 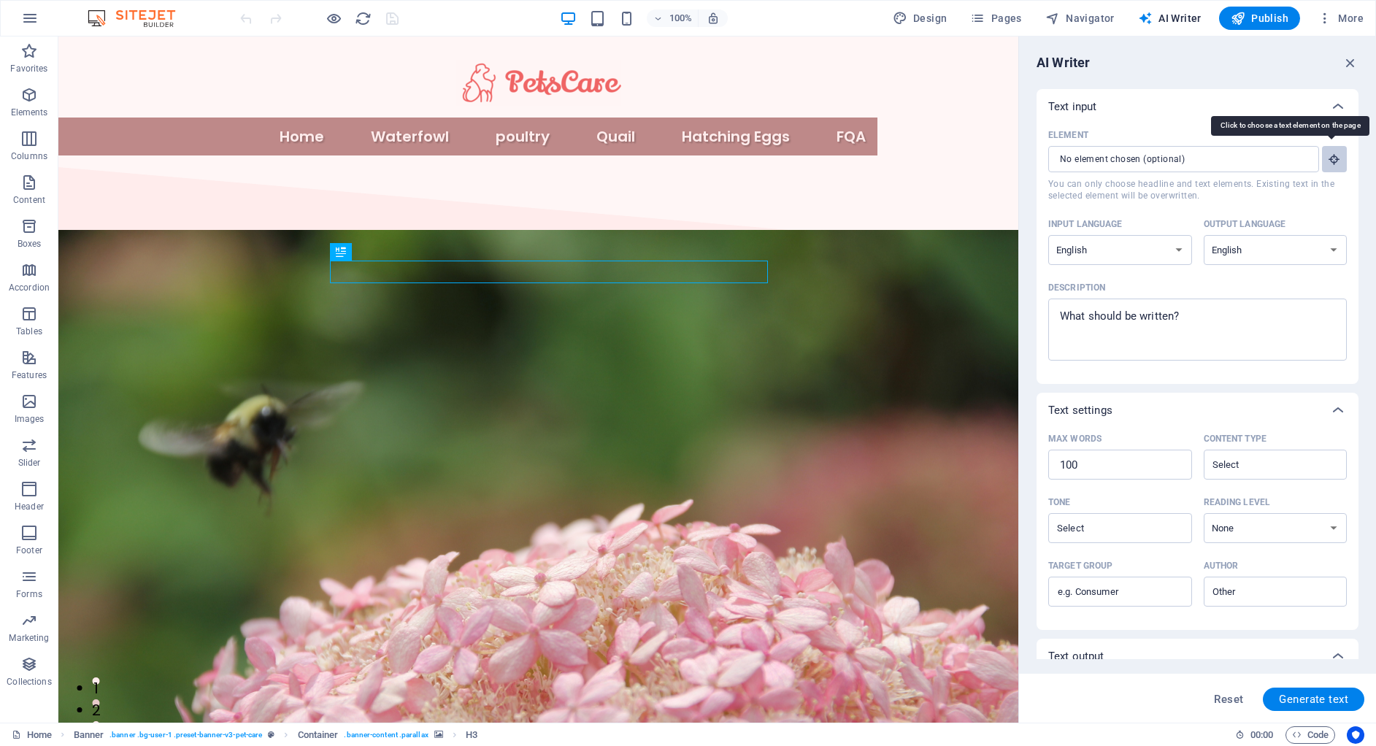 I want to click on h6: Session time, so click(x=1254, y=735).